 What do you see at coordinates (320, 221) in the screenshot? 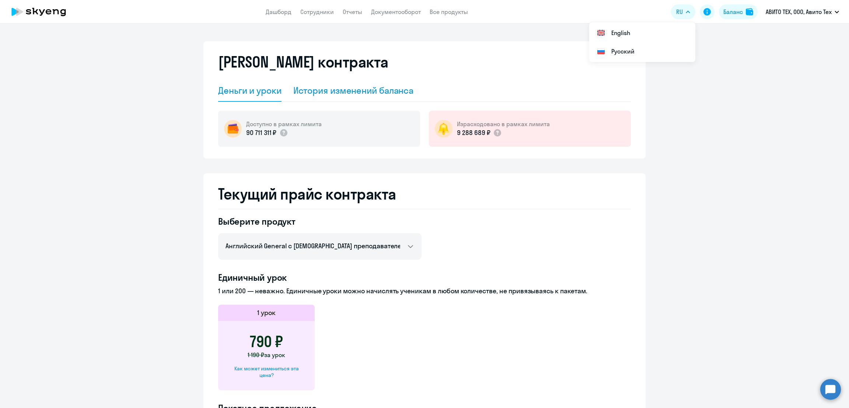
I see `h4: Выберите продукт` at bounding box center [320, 221].